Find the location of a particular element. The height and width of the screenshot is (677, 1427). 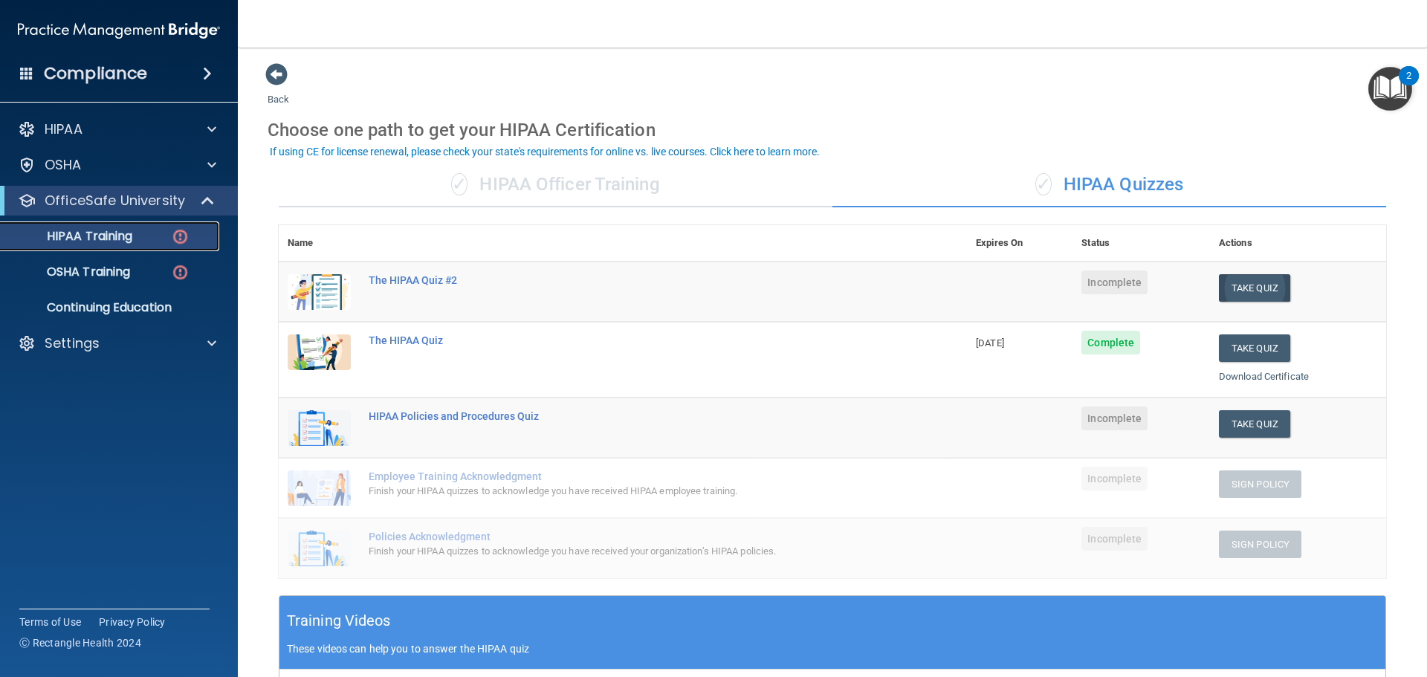

div: If using CE for license renewal, please check your state's requirements for online vs. live cours... is located at coordinates (545, 152).